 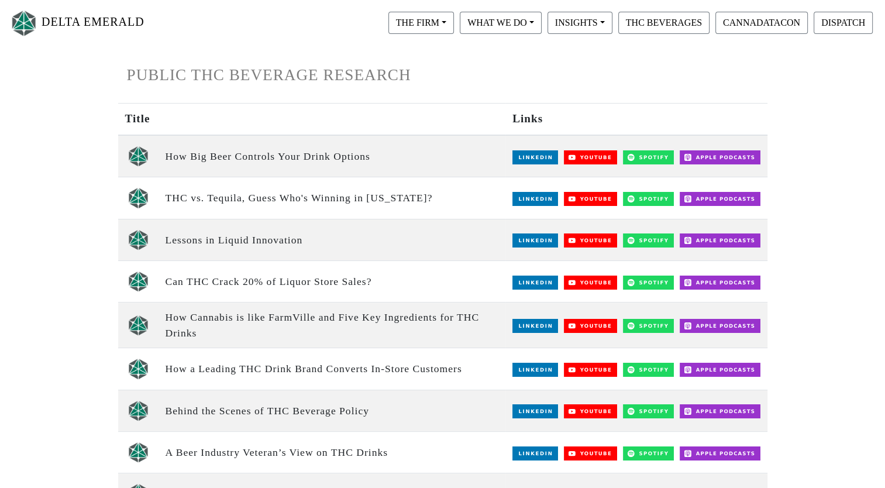 What do you see at coordinates (24, 23) in the screenshot?
I see `img: Logo` at bounding box center [24, 23].